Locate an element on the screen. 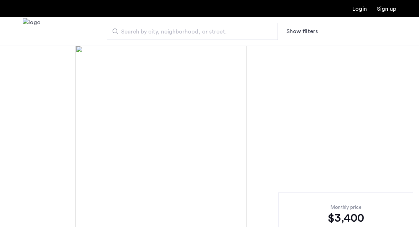 Image resolution: width=419 pixels, height=227 pixels. span: Search by city, neighborhood, or street. is located at coordinates (189, 32).